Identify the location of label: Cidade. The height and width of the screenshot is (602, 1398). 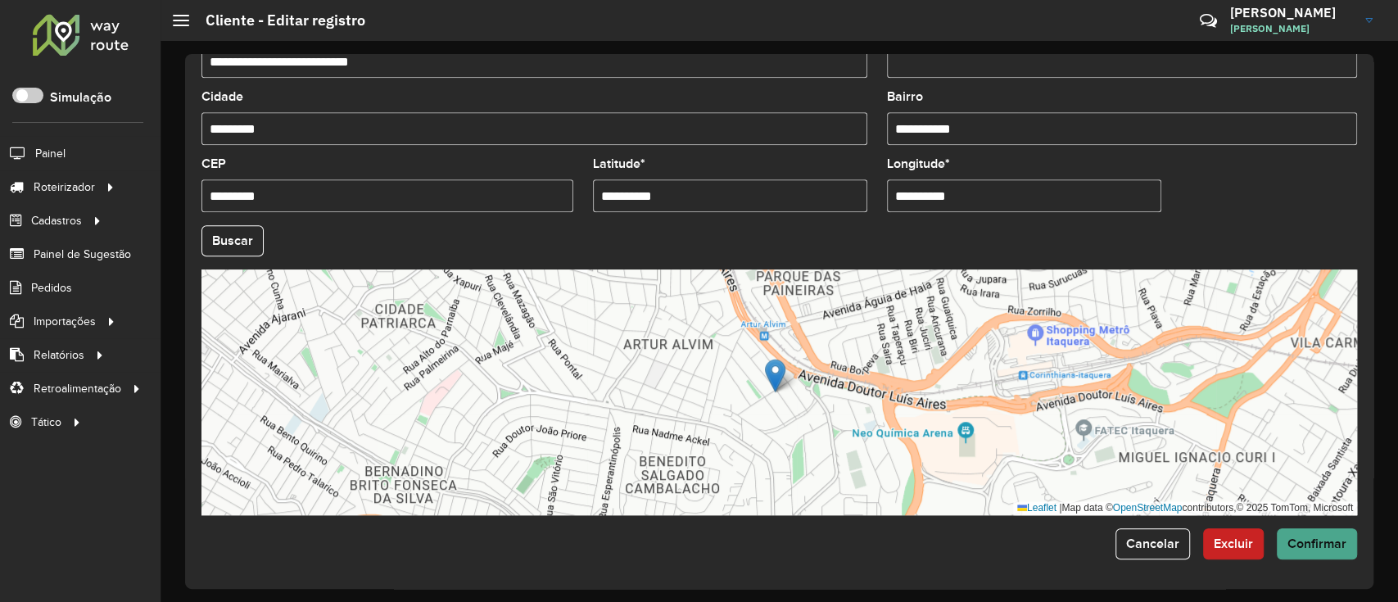
(222, 97).